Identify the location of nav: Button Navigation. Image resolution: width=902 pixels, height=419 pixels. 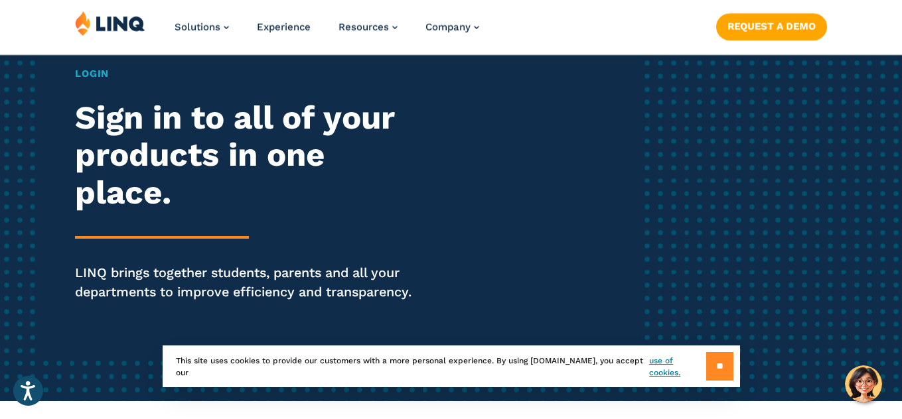
(771, 25).